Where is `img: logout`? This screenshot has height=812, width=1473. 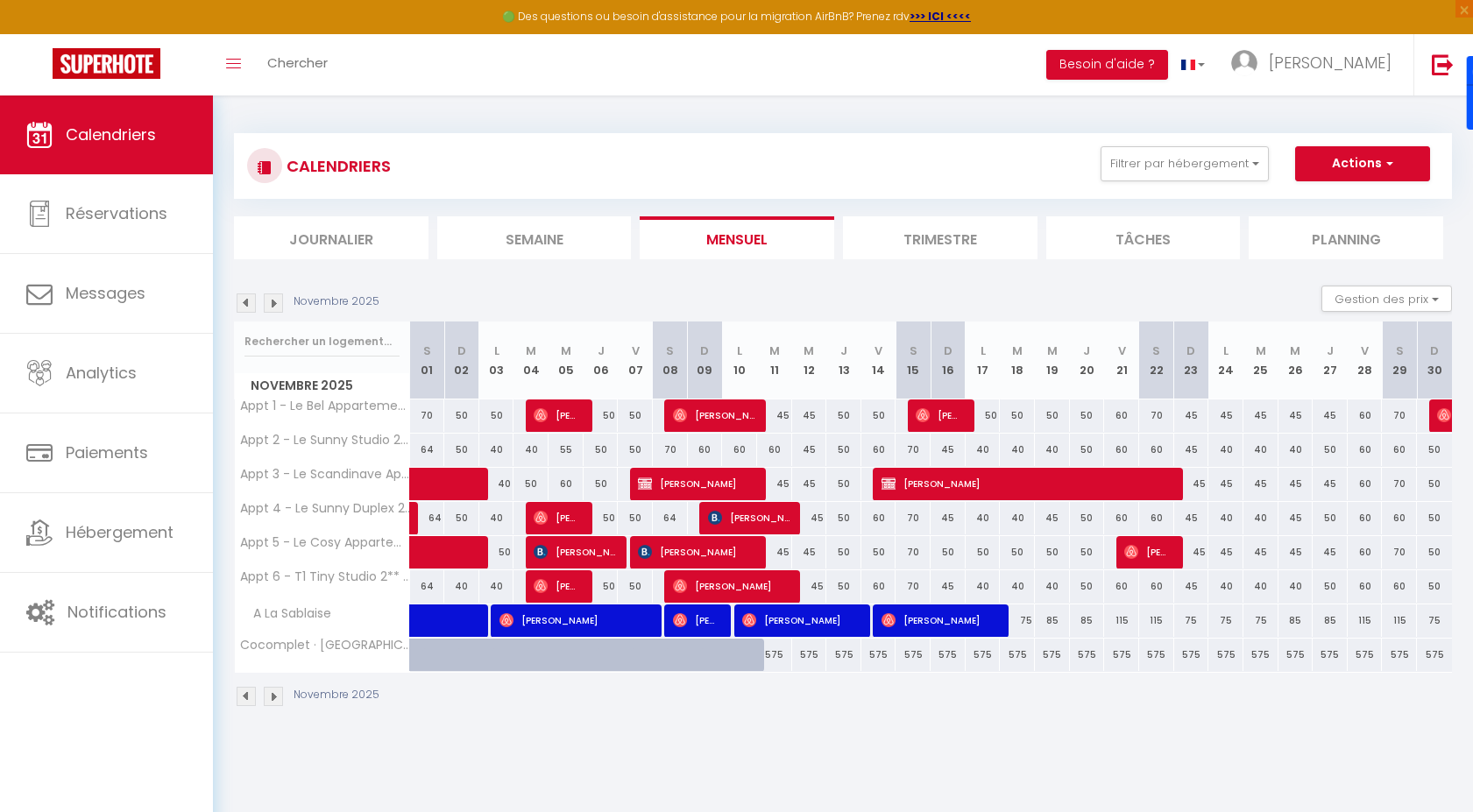
img: logout is located at coordinates (1442, 64).